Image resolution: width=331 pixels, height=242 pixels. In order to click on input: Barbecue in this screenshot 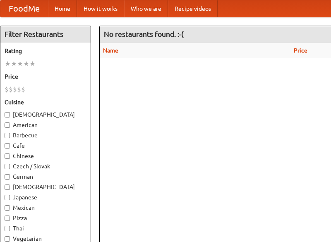, I will do `click(7, 135)`.